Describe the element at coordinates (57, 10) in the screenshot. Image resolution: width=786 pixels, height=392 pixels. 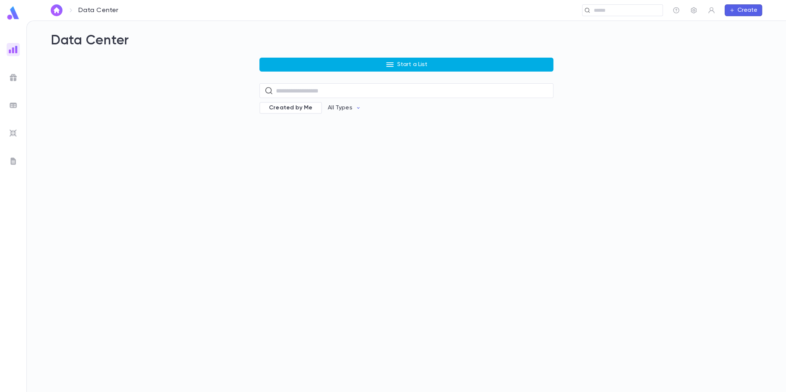
I see `img: home_white.a664292cf8c1dea59945f0da9f25487c.svg` at that location.